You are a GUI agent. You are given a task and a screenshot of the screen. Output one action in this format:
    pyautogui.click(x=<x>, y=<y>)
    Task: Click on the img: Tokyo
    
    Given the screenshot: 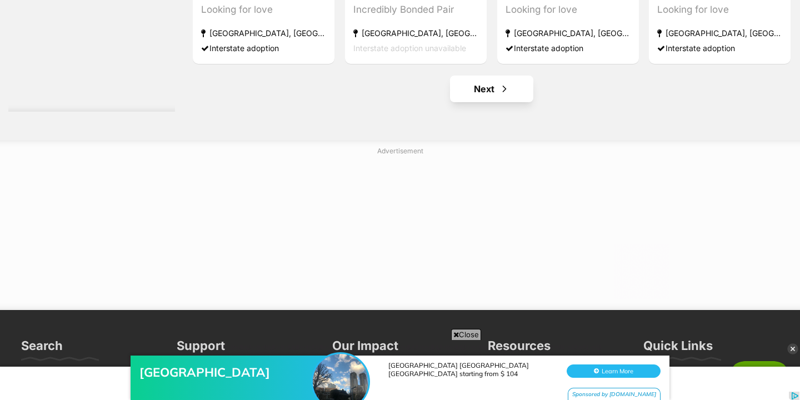 What is the action you would take?
    pyautogui.click(x=341, y=48)
    